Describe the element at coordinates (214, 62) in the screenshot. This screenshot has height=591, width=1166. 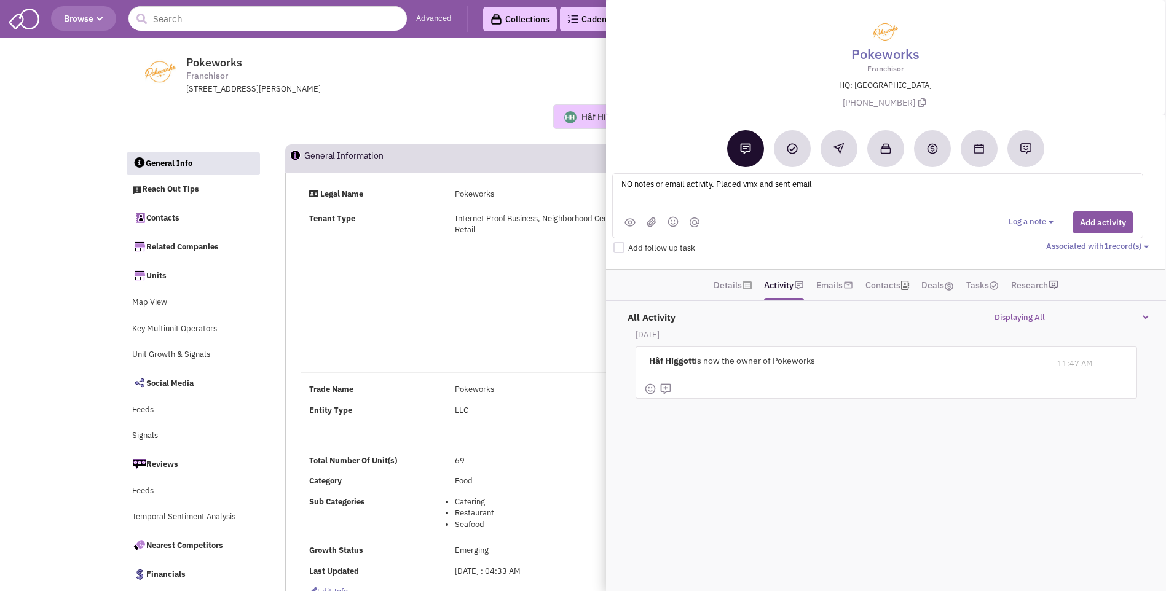
I see `span: Pokeworks` at that location.